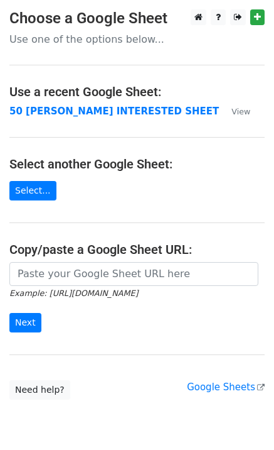  I want to click on p: Use one of the options below..., so click(137, 39).